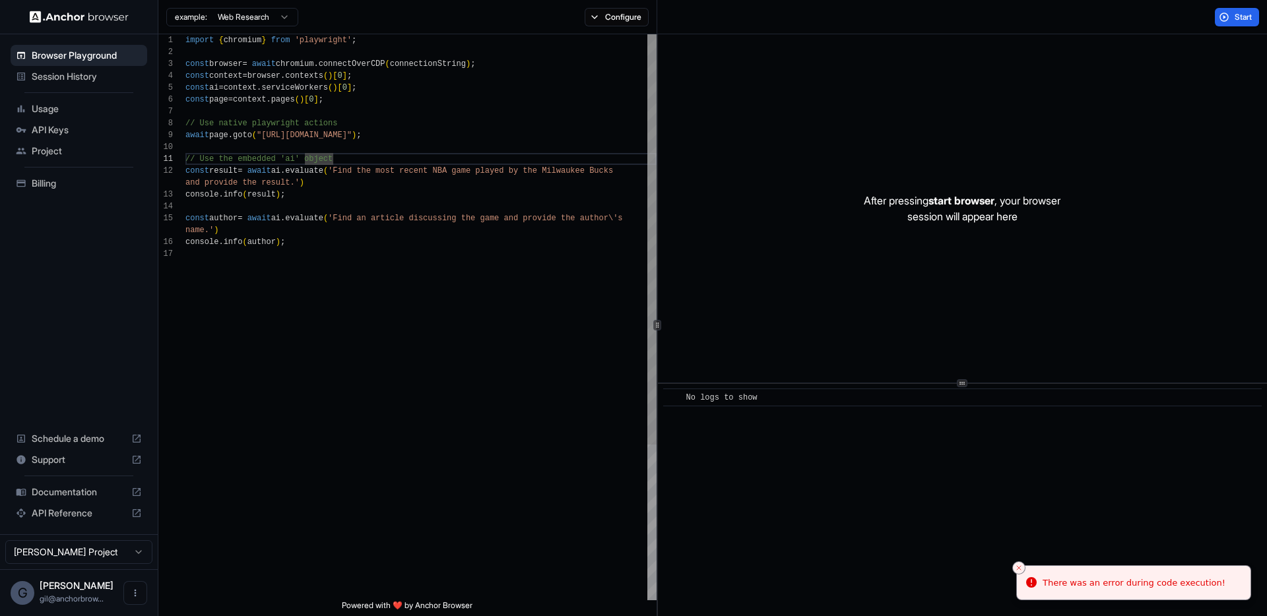  What do you see at coordinates (86, 151) in the screenshot?
I see `span: Project` at bounding box center [86, 151].